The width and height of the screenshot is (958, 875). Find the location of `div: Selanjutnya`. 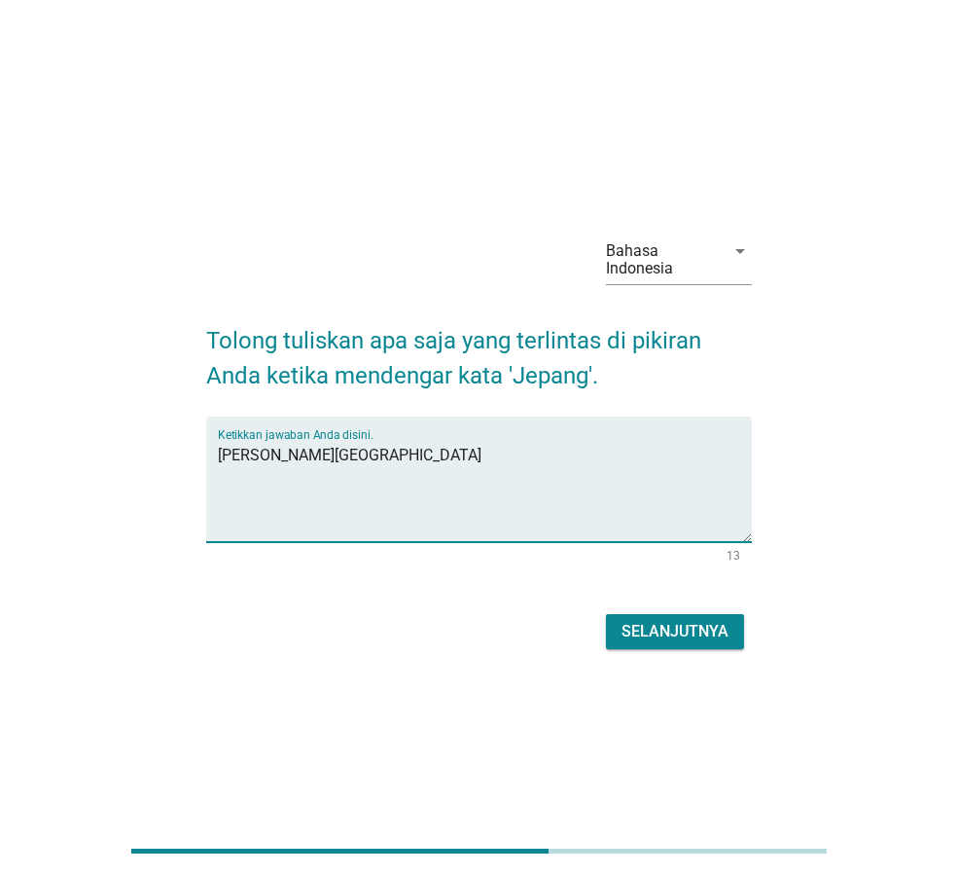

div: Selanjutnya is located at coordinates (675, 632).